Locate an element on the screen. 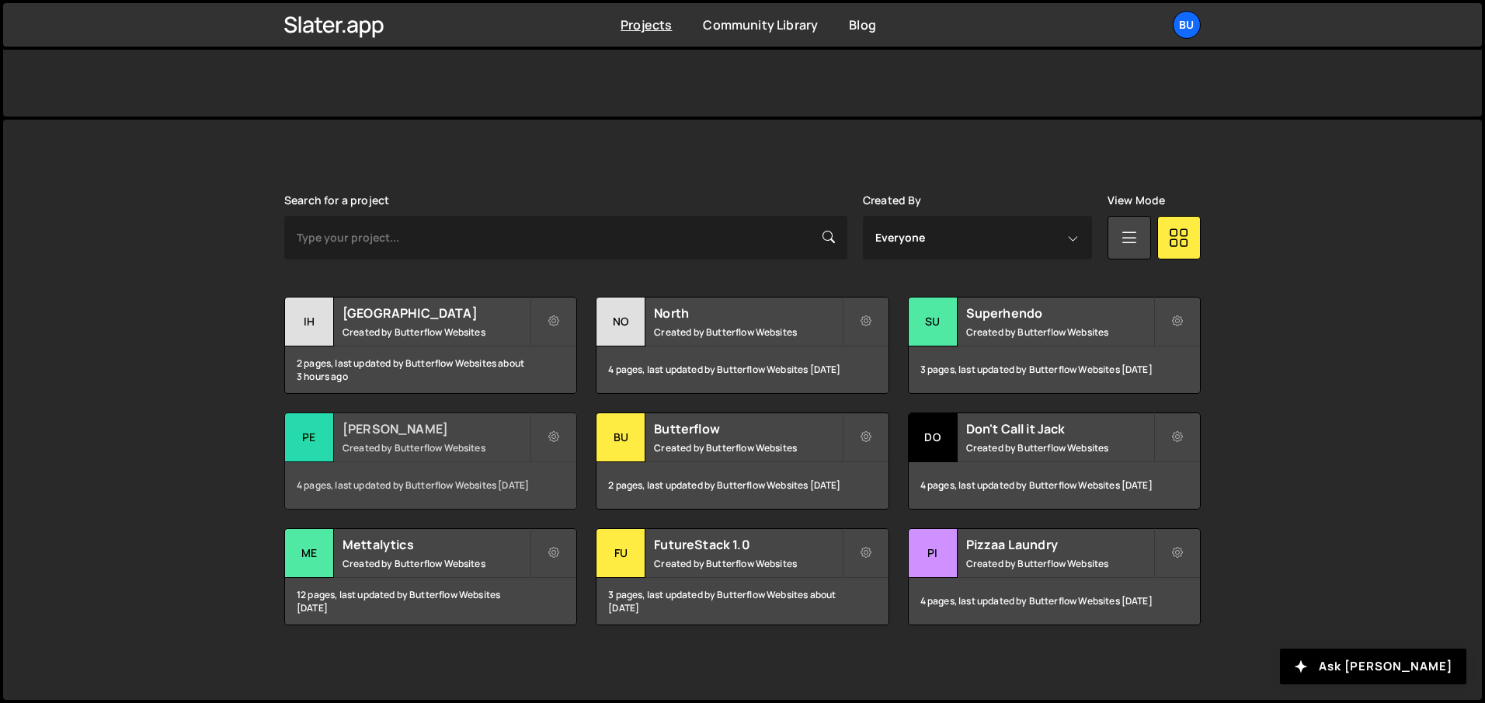 This screenshot has height=703, width=1485. div: Me is located at coordinates (309, 553).